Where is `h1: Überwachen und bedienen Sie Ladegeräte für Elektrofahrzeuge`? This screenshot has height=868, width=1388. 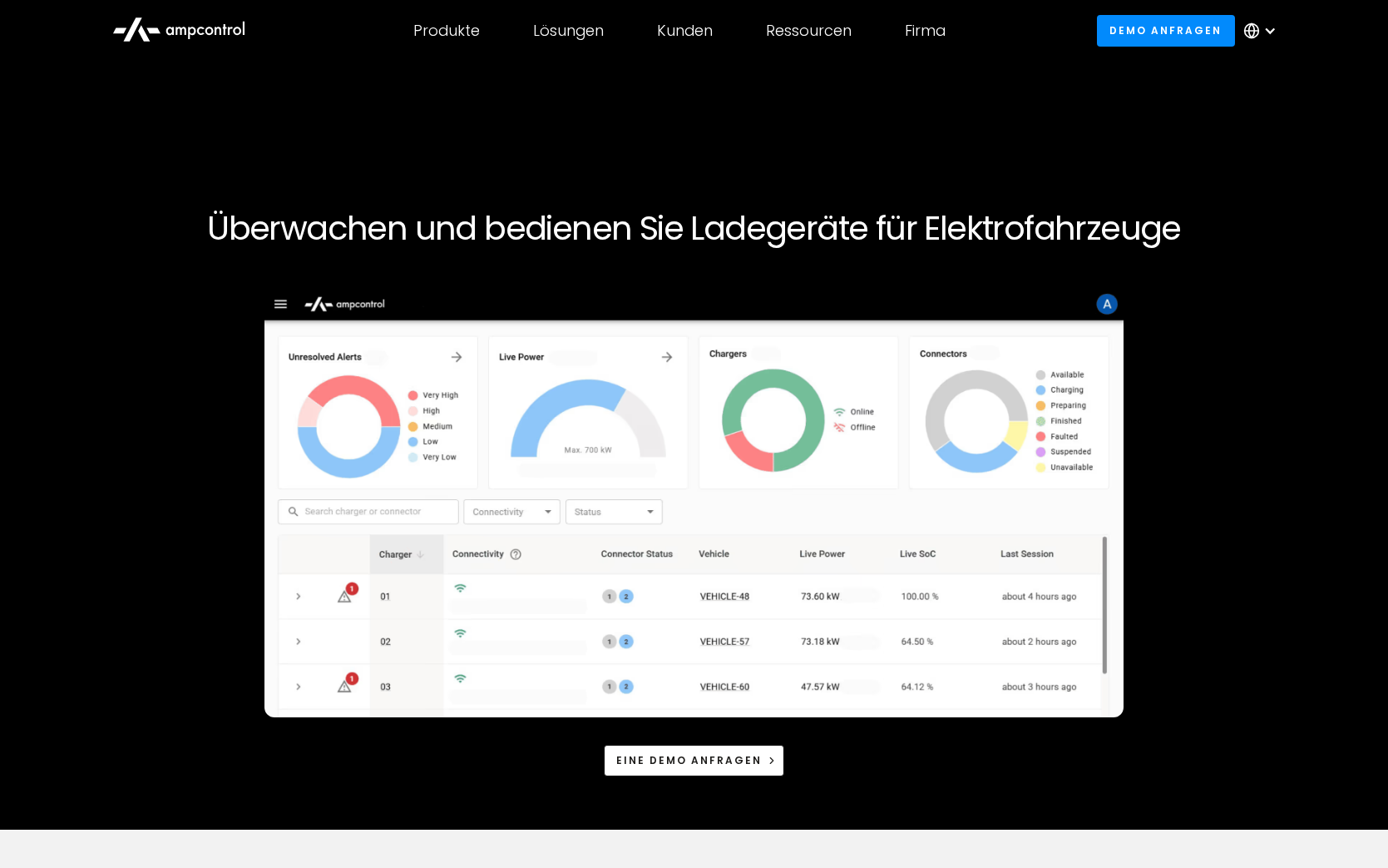
h1: Überwachen und bedienen Sie Ladegeräte für Elektrofahrzeuge is located at coordinates (695, 228).